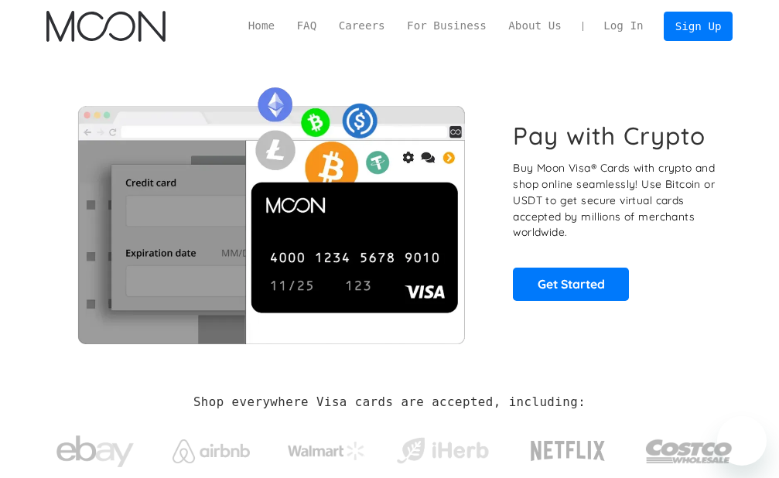  I want to click on h1: Pay with Crypto, so click(609, 136).